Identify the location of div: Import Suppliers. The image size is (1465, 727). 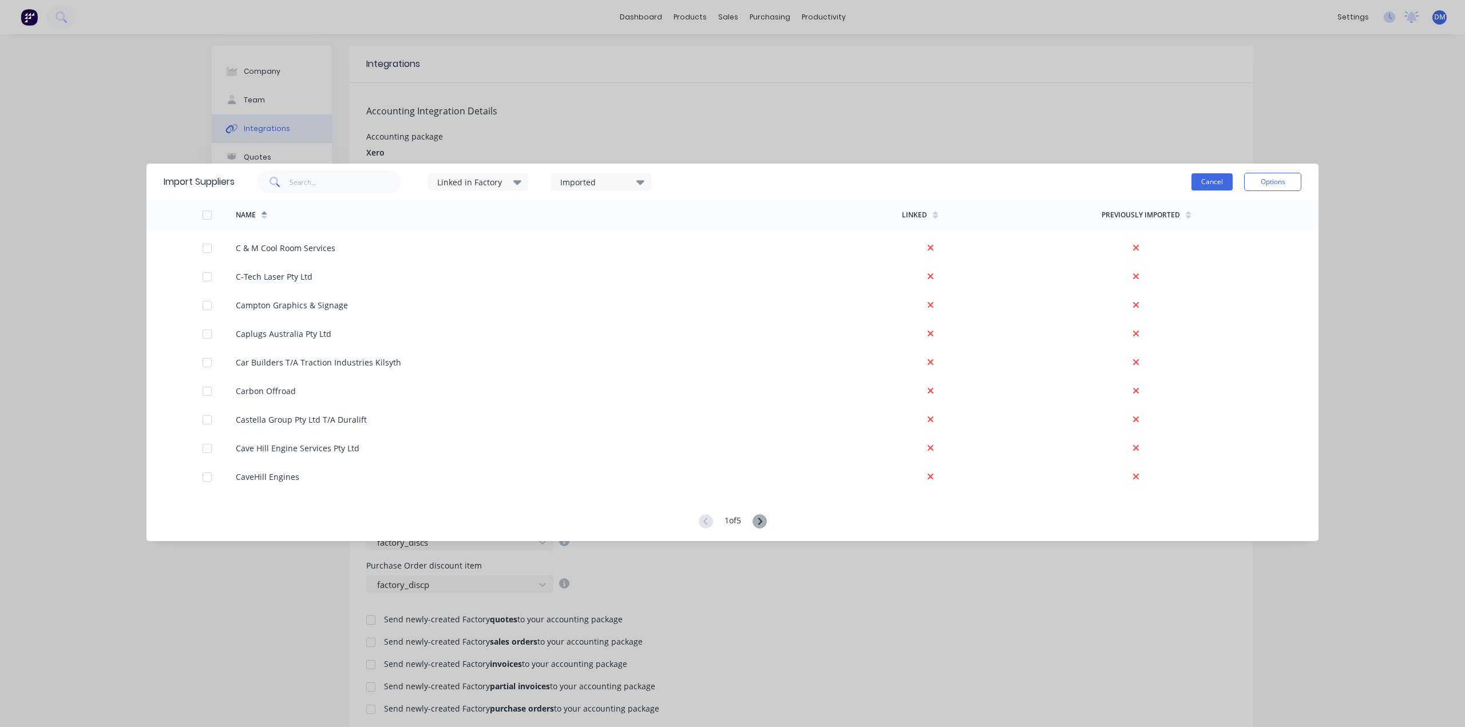
(199, 182).